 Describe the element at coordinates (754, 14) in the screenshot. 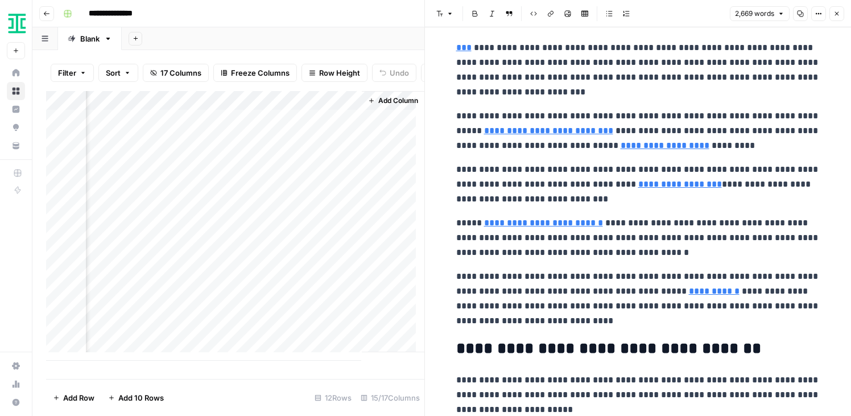

I see `span: 2,669 words` at that location.